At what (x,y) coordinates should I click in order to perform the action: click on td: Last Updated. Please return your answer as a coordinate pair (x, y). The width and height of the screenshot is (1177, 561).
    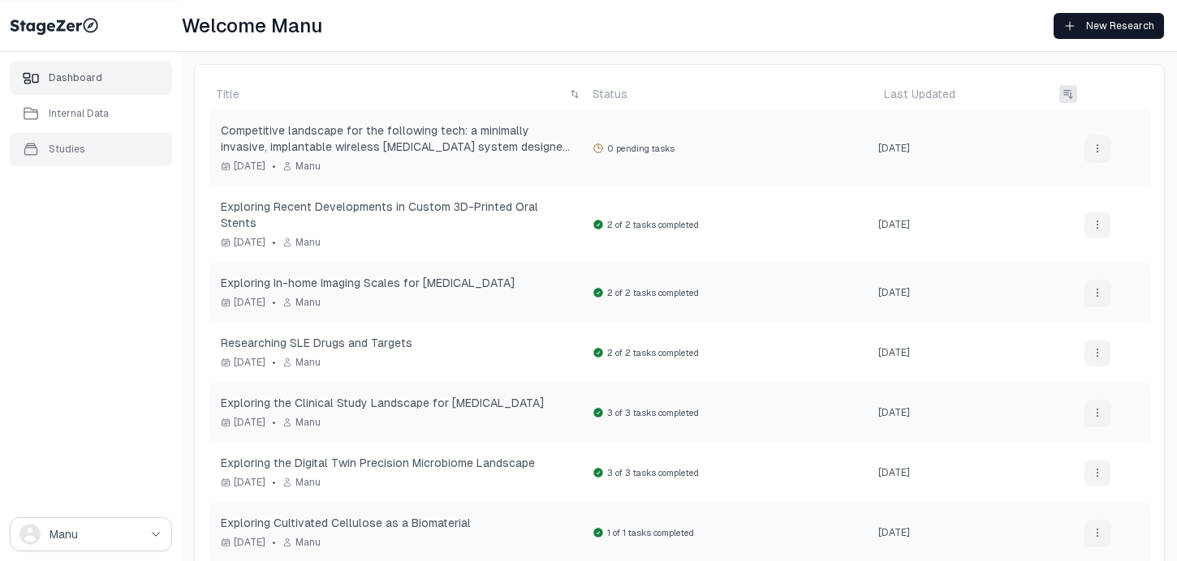
    Looking at the image, I should click on (980, 94).